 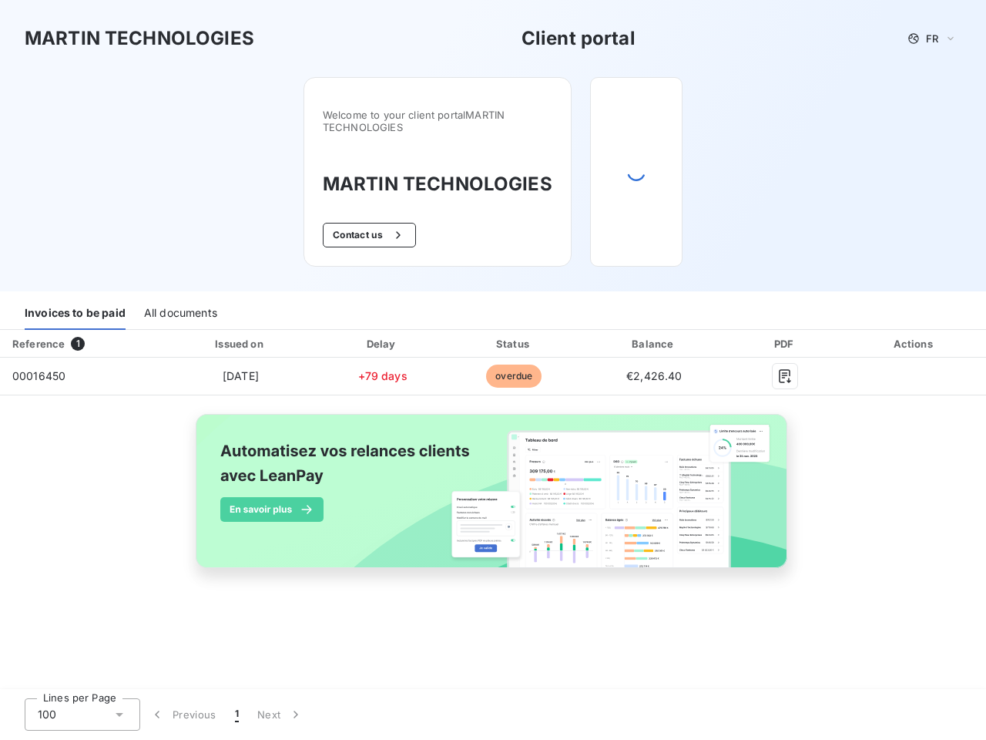 I want to click on img: banner, so click(x=493, y=499).